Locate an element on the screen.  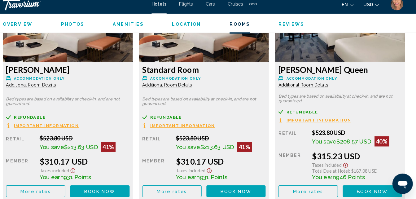
button: Change currency is located at coordinates (371, 10).